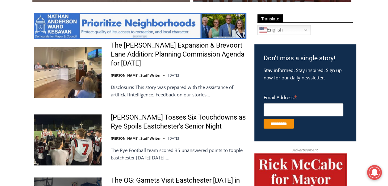  Describe the element at coordinates (178, 91) in the screenshot. I see `p: Disclosure: This story was prepared with the assistance of artificial intelligence. Feedback on o...` at that location.